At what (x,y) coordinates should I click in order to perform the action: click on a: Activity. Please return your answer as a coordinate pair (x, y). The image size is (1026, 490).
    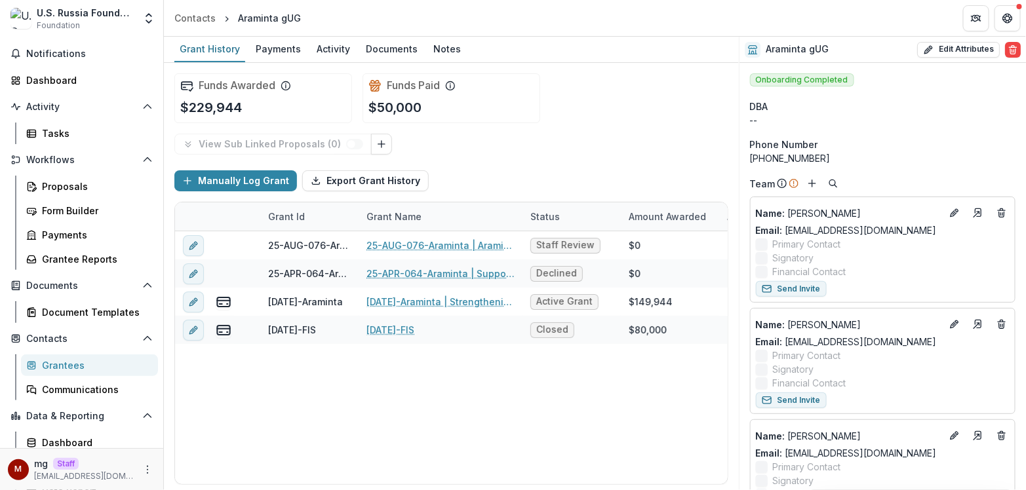
    Looking at the image, I should click on (333, 49).